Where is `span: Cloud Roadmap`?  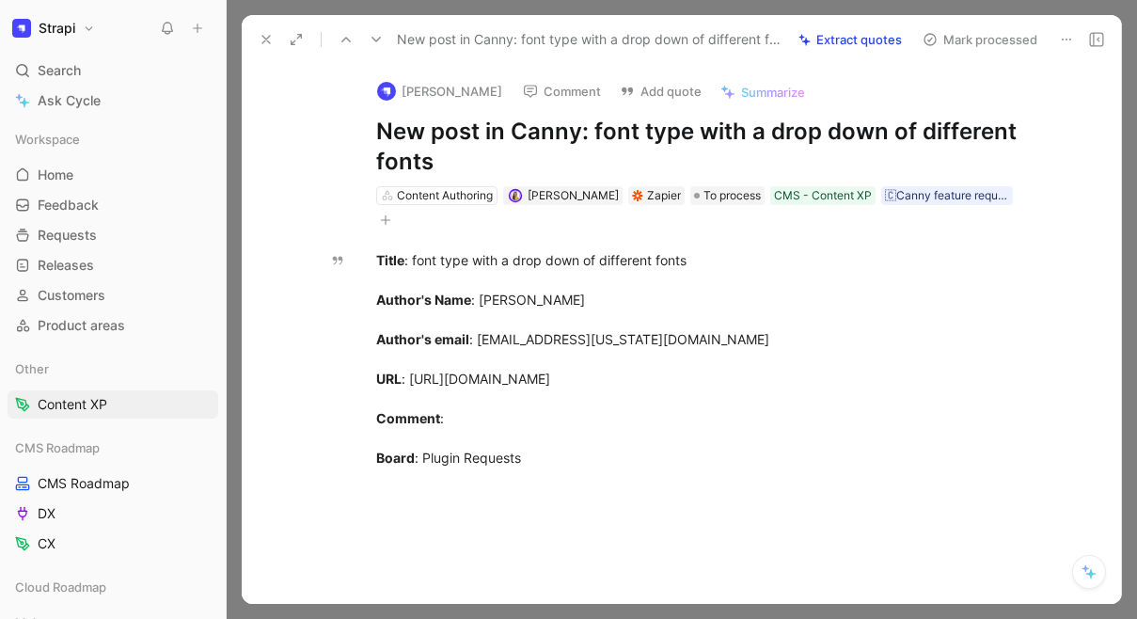 span: Cloud Roadmap is located at coordinates (60, 587).